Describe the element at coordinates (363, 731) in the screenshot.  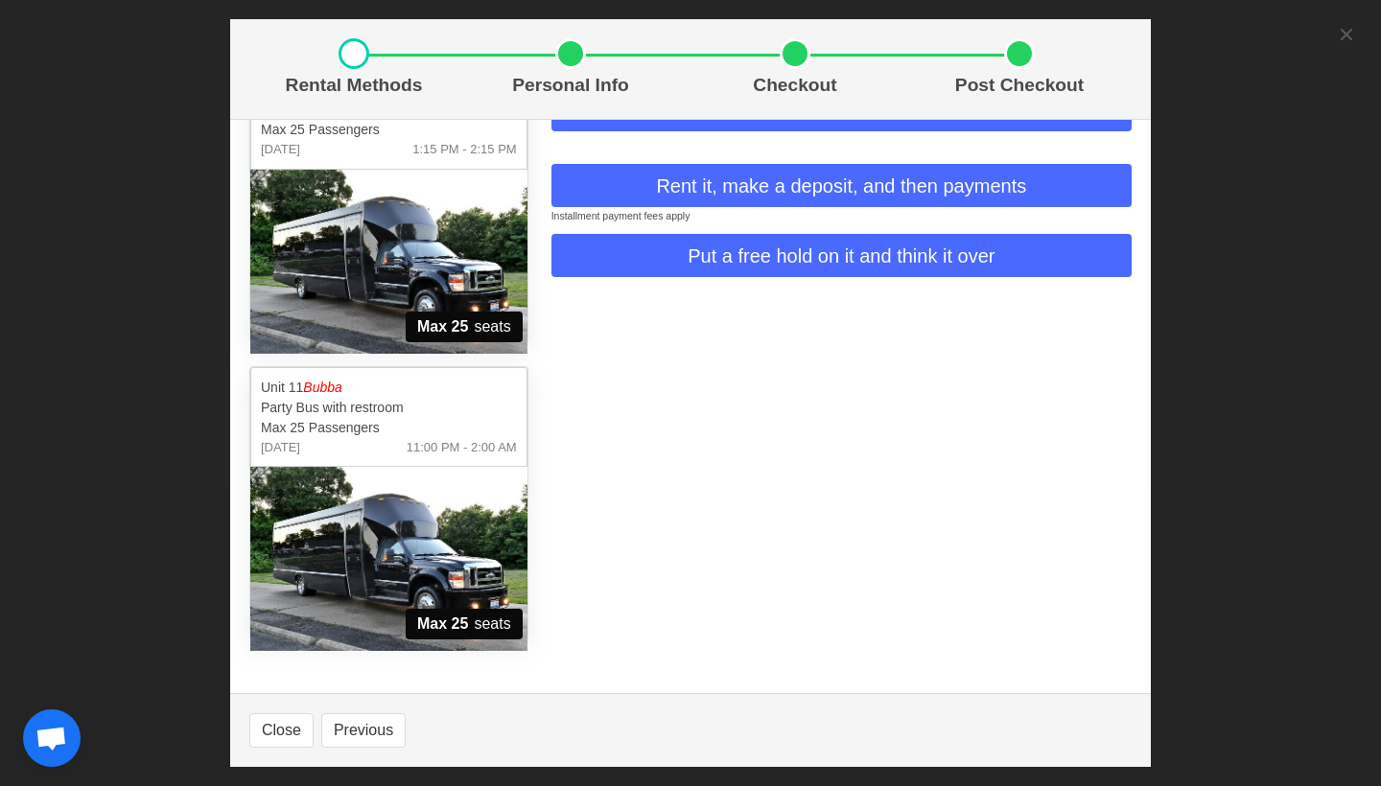
I see `button: Previous` at that location.